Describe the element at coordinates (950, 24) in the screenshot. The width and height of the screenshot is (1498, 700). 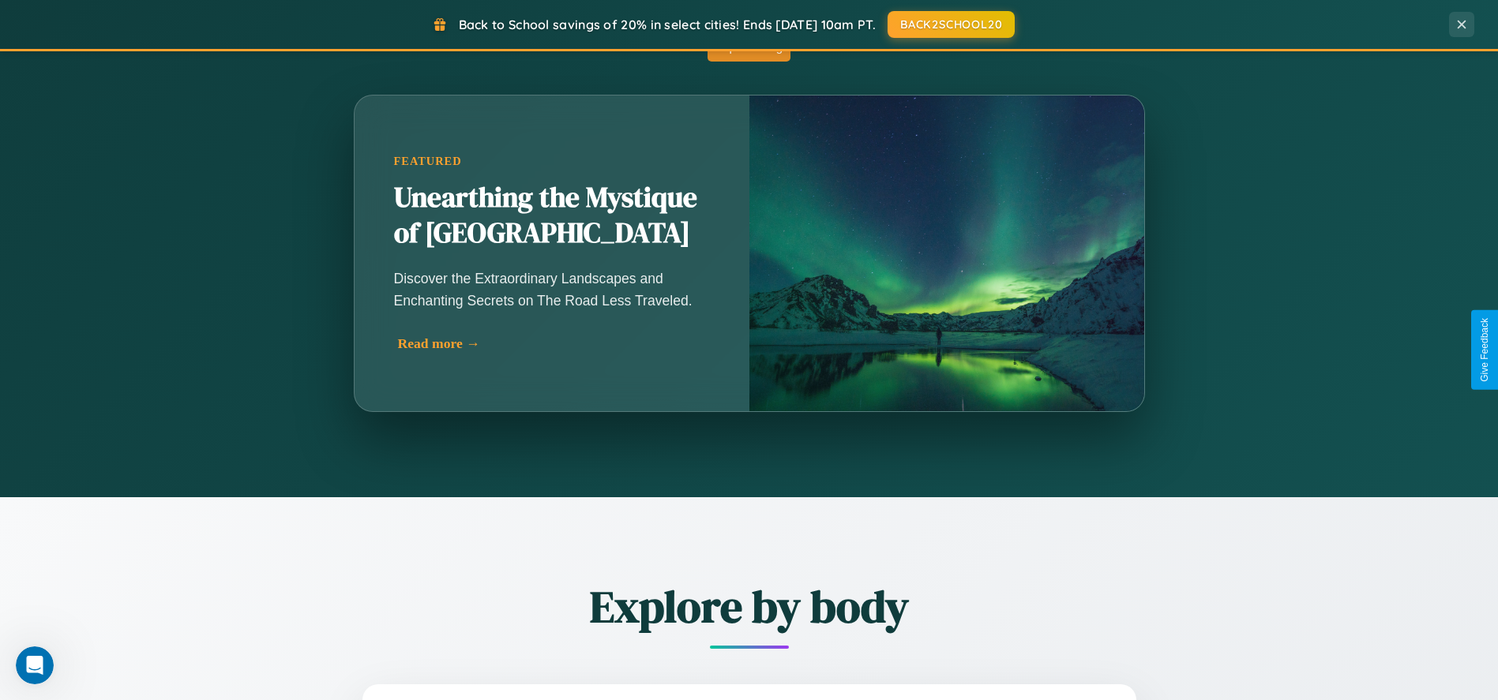
I see `button: BACK2SCHOOL20` at that location.